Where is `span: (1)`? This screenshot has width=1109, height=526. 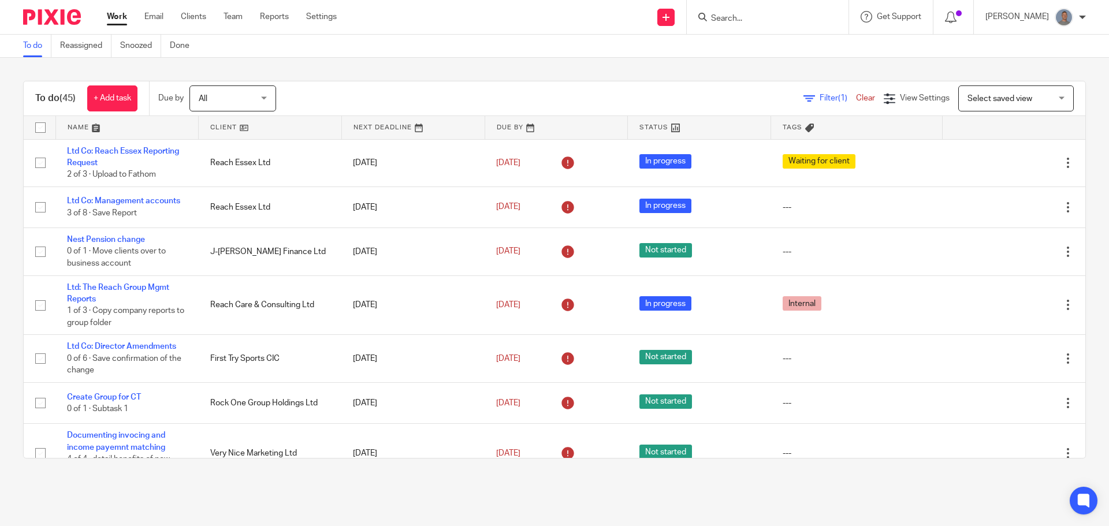
span: (1) is located at coordinates (842, 98).